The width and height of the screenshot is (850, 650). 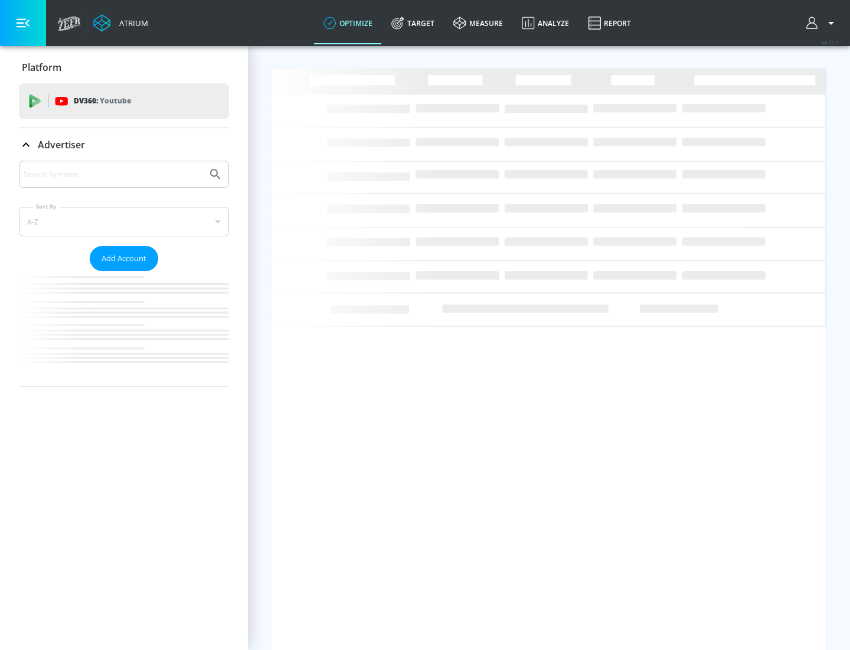 I want to click on a: Atrium, so click(x=120, y=23).